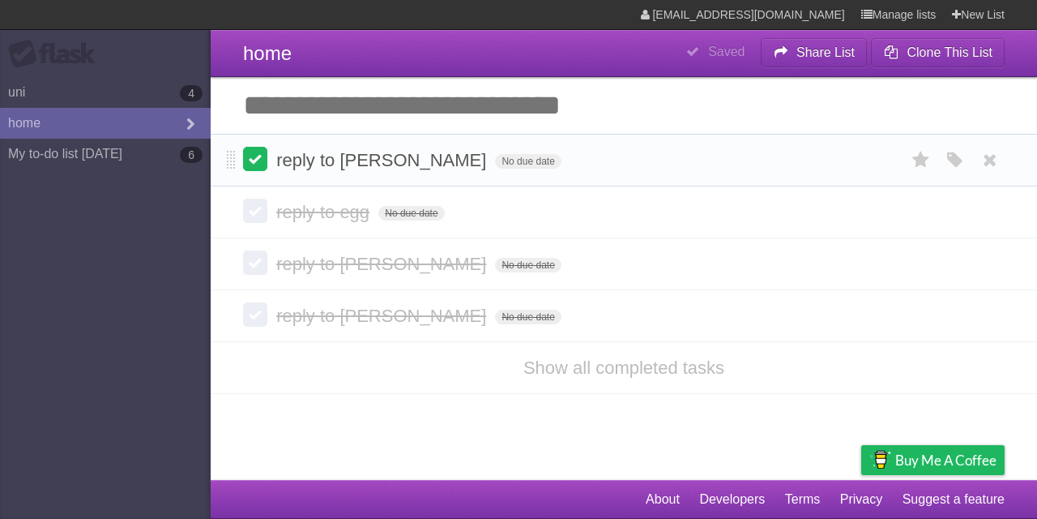 The image size is (1037, 519). I want to click on span: Buy me a coffee, so click(946, 460).